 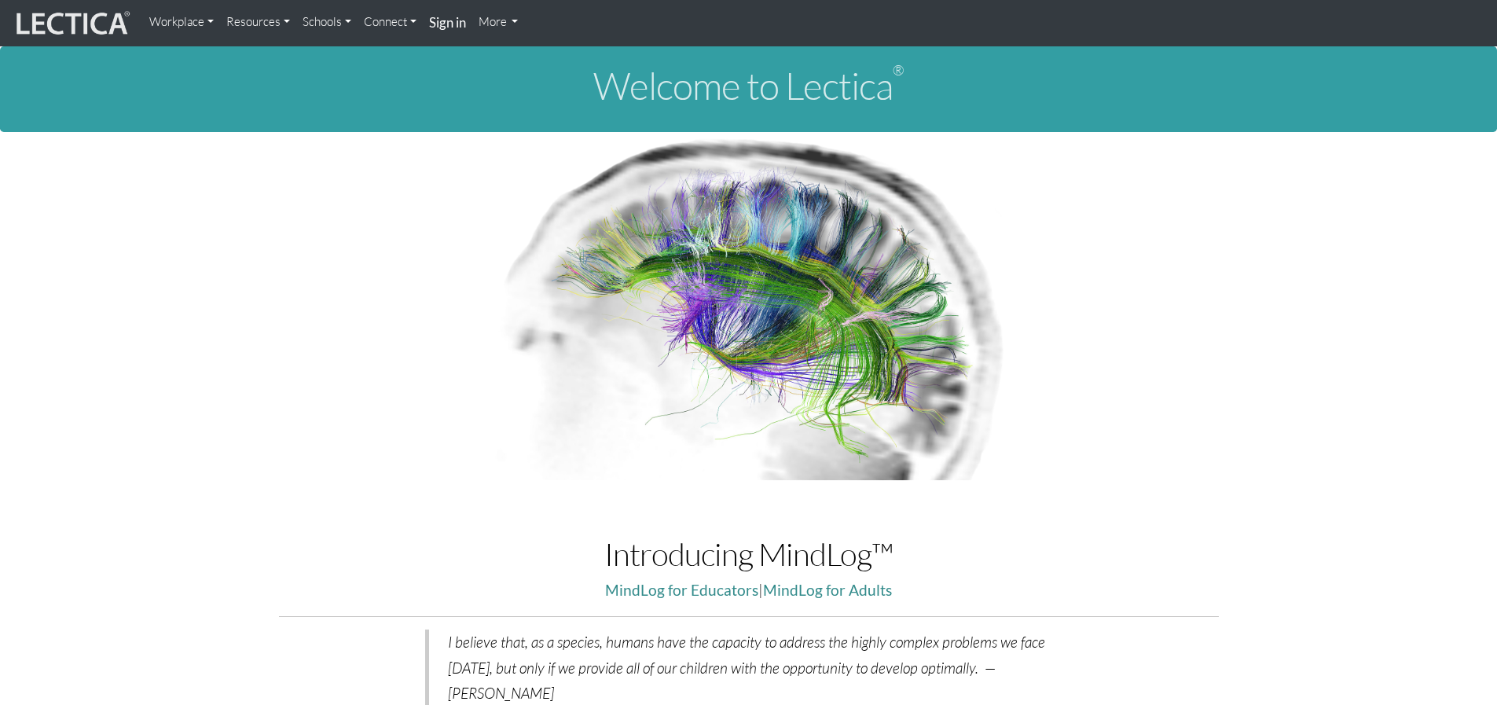 What do you see at coordinates (72, 24) in the screenshot?
I see `img: lecticalive` at bounding box center [72, 24].